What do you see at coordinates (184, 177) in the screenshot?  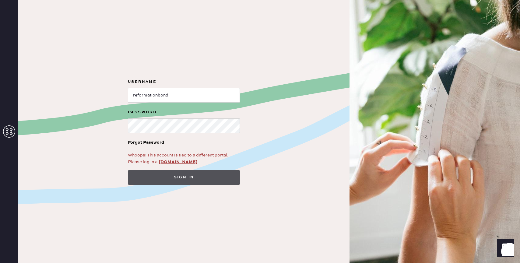 I see `button: Sign in` at bounding box center [184, 177].